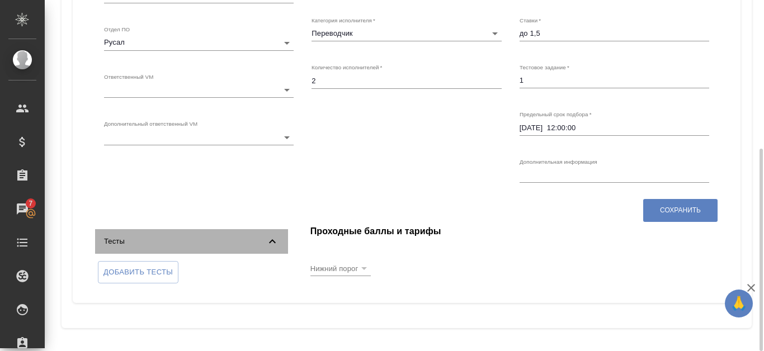  What do you see at coordinates (138, 272) in the screenshot?
I see `label: Добавить тесты` at bounding box center [138, 272].